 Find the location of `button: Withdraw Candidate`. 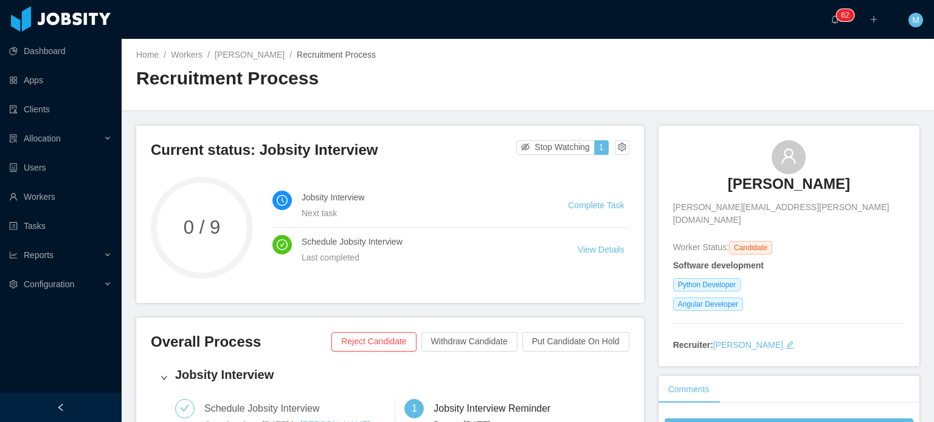

button: Withdraw Candidate is located at coordinates (469, 342).